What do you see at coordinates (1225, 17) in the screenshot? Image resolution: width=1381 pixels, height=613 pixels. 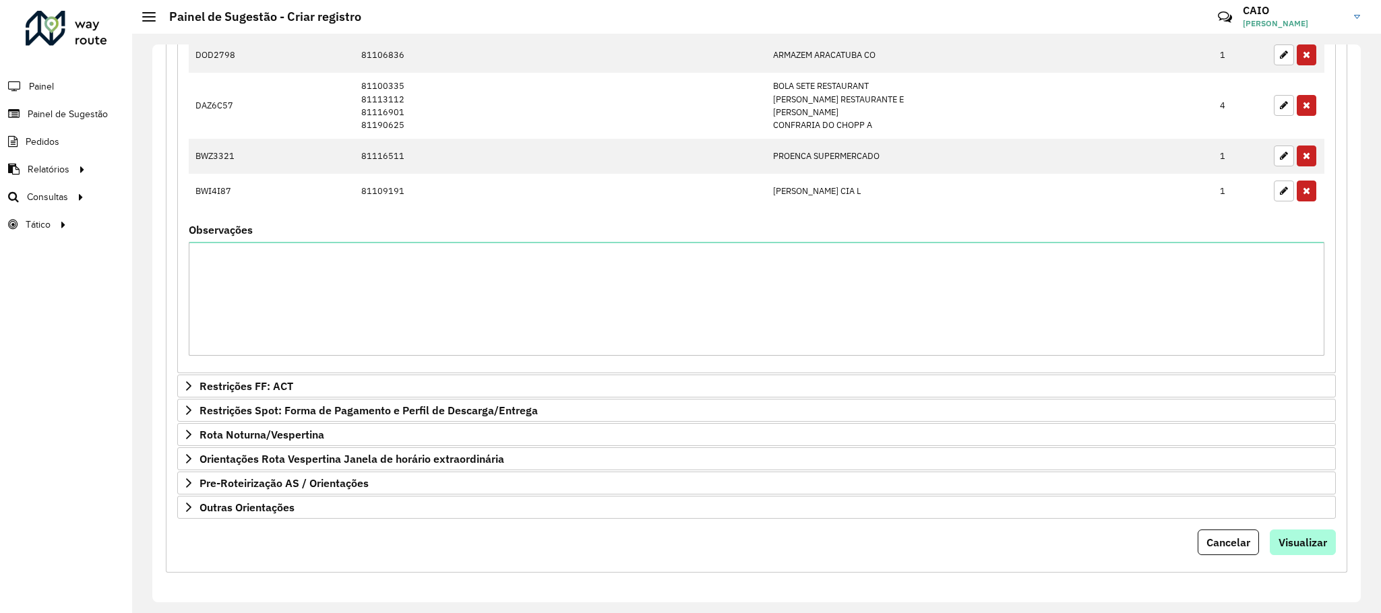 I see `a: Contato Rápido` at bounding box center [1225, 17].